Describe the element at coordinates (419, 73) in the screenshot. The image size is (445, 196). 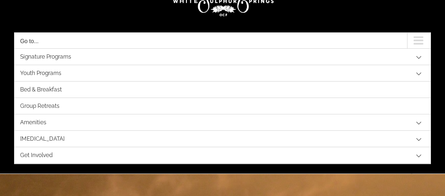
I see `button: Open submenu of Youth Programs` at that location.